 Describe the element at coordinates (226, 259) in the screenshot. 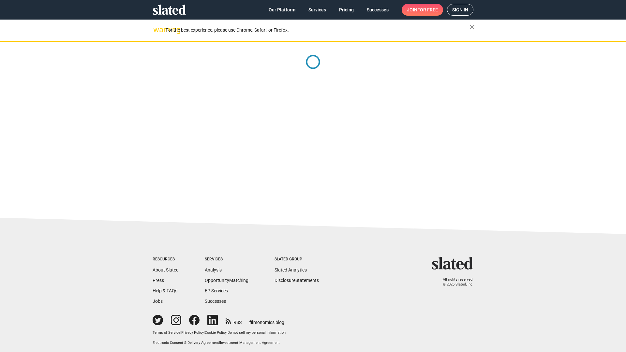

I see `div: Services` at that location.